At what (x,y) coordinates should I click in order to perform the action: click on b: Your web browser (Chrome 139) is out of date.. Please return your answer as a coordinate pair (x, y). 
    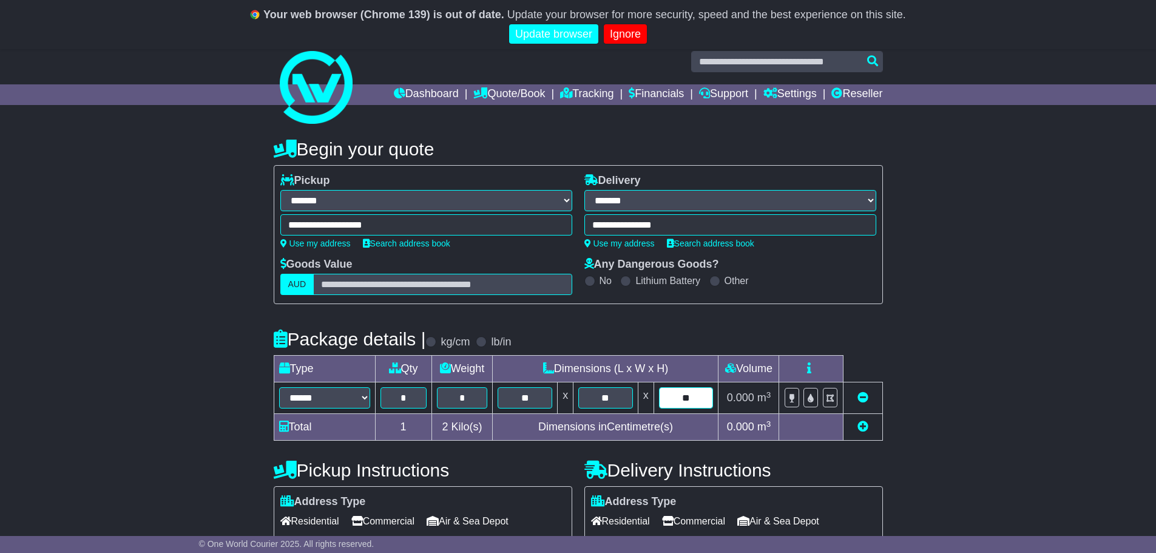
    Looking at the image, I should click on (384, 15).